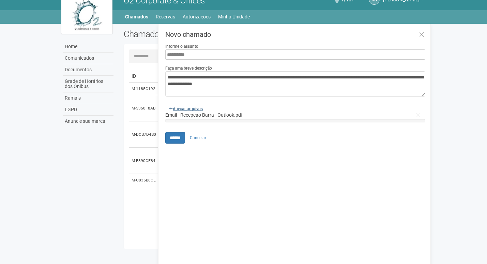 This screenshot has width=487, height=264. I want to click on td: M-E890CE84, so click(144, 161).